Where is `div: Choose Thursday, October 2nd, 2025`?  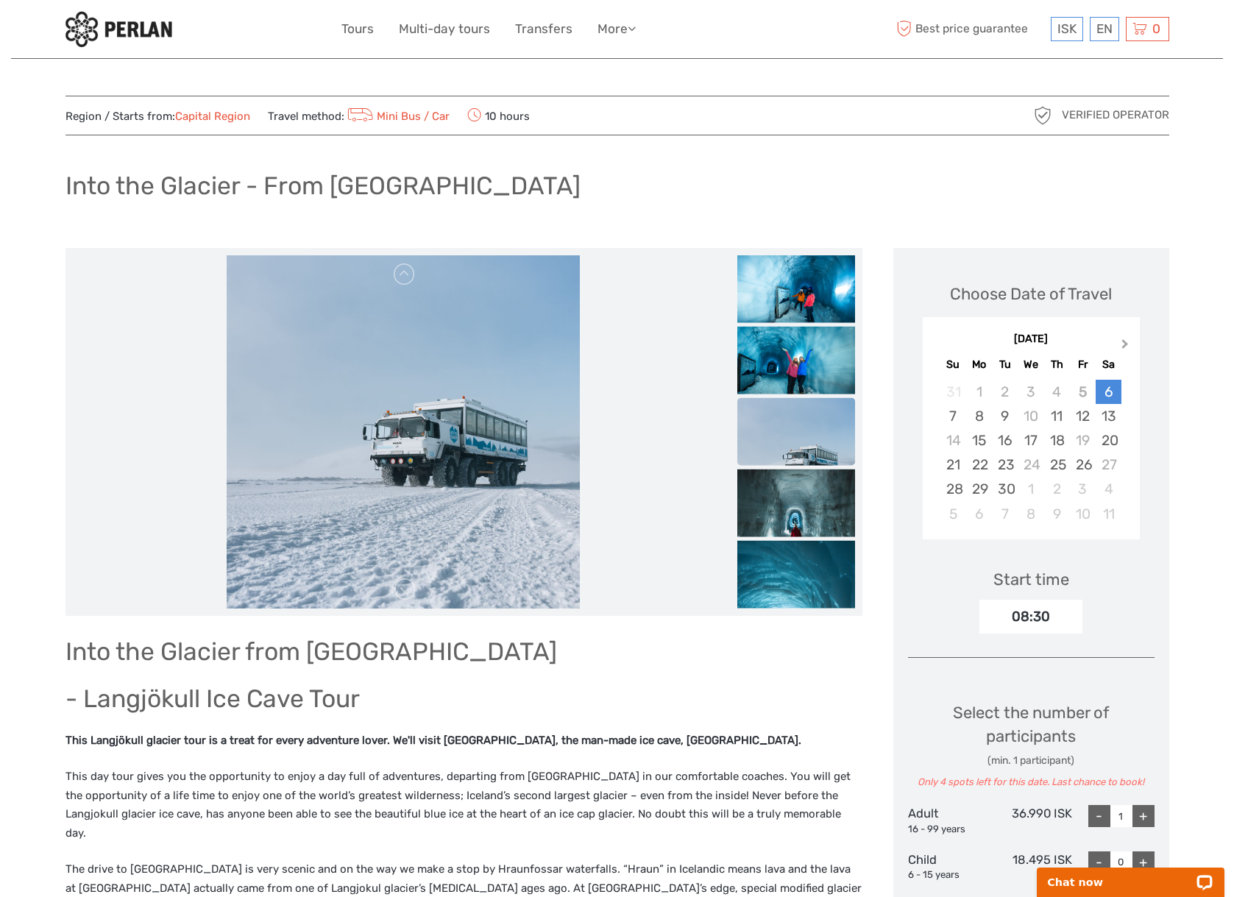
div: Choose Thursday, October 2nd, 2025 is located at coordinates (1057, 489).